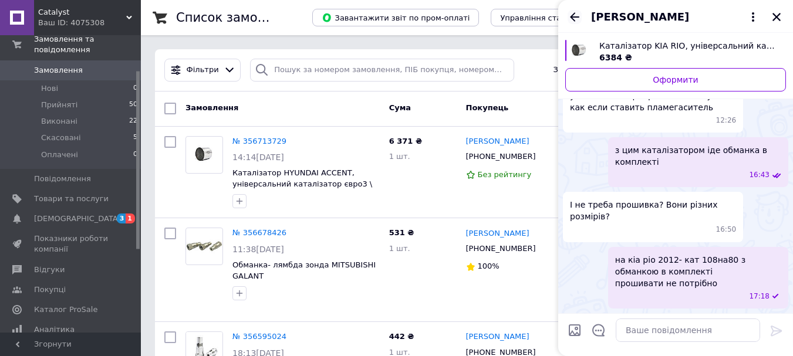 The height and width of the screenshot is (356, 793). I want to click on input: Пошук за номером замовлення, ПІБ покупця, номером телефону, Email, номером накладної, so click(382, 70).